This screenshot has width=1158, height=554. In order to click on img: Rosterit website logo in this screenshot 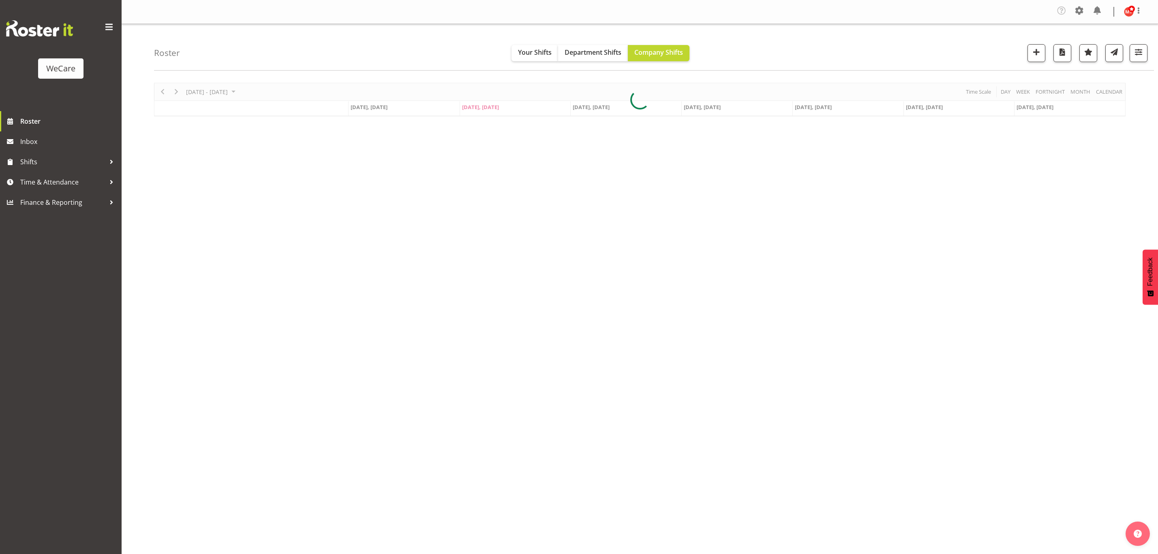, I will do `click(39, 28)`.